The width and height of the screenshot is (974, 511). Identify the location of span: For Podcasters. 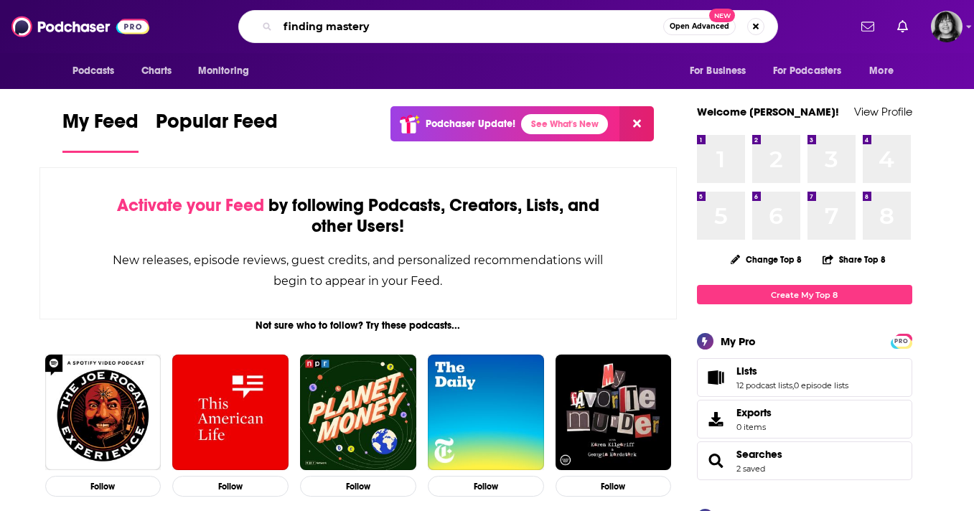
(808, 71).